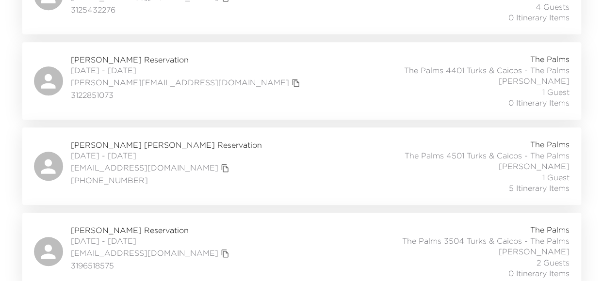  Describe the element at coordinates (187, 95) in the screenshot. I see `span: 3122851073` at that location.